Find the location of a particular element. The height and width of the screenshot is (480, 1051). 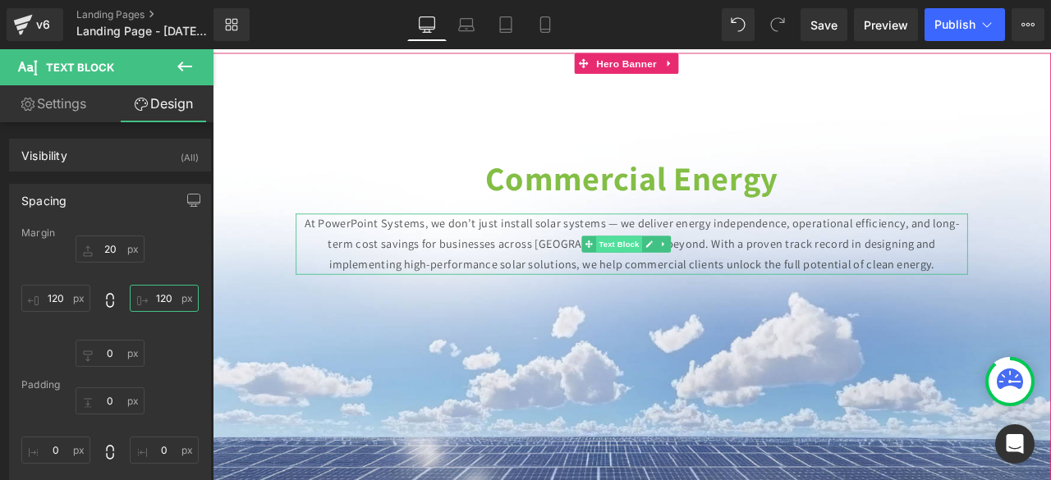

button: Publish is located at coordinates (965, 25).